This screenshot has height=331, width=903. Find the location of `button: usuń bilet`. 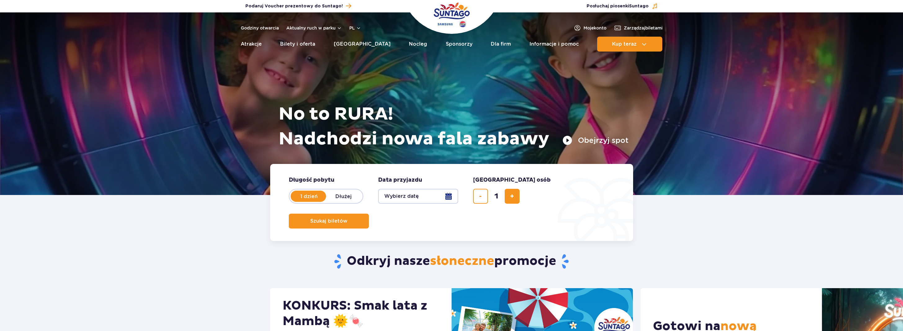

button: usuń bilet is located at coordinates (480, 196).